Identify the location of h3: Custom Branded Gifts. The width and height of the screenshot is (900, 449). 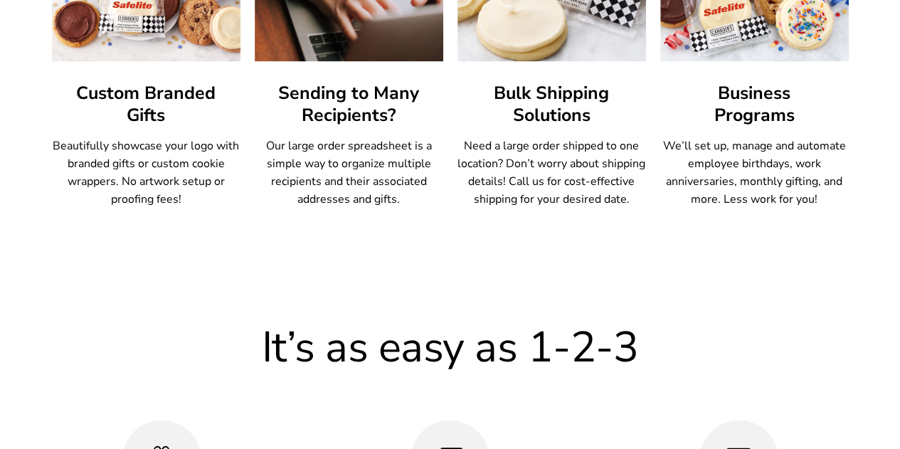
(146, 105).